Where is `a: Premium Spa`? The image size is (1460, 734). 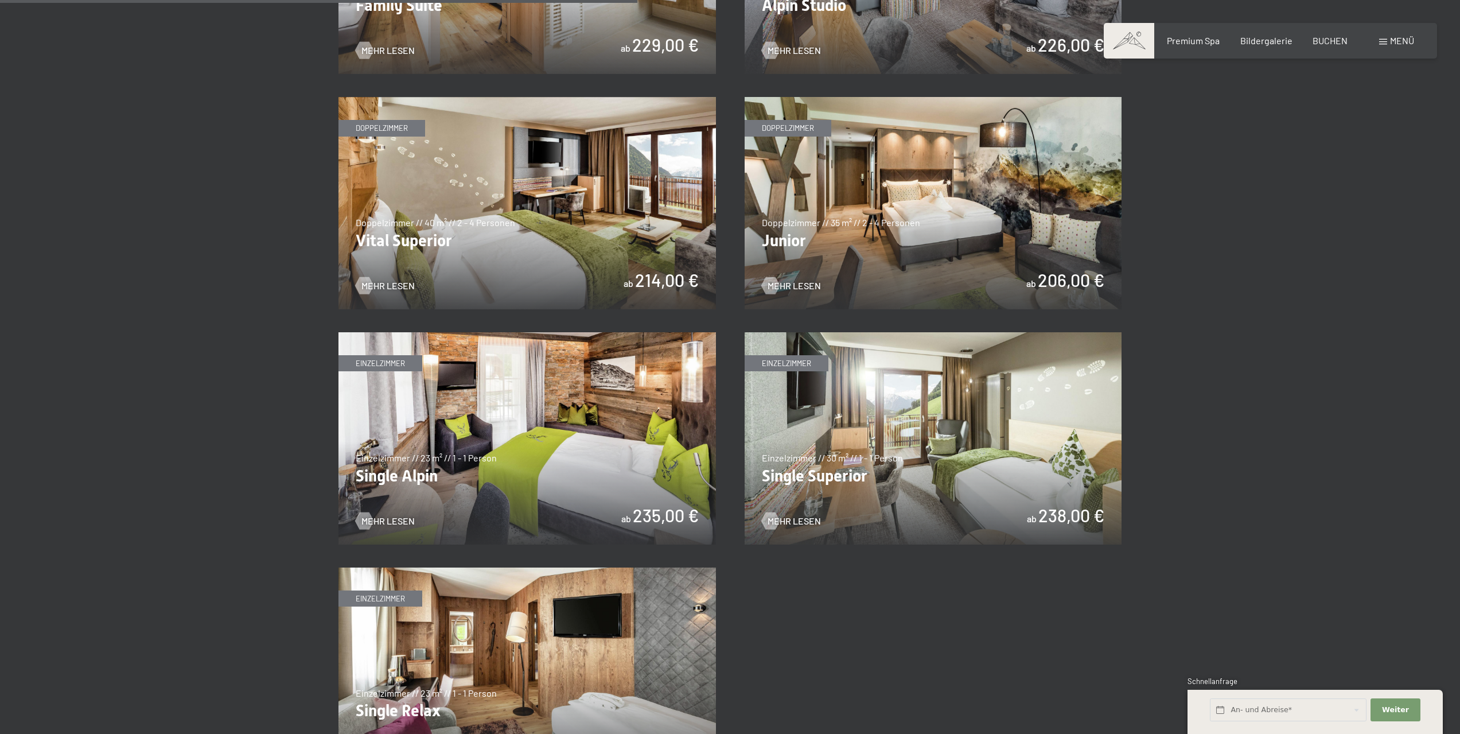
a: Premium Spa is located at coordinates (1193, 40).